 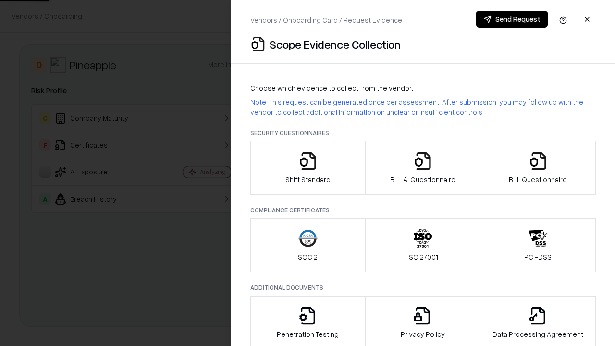 I want to click on p: Choose which evidence to collect from the vendor:, so click(x=423, y=88).